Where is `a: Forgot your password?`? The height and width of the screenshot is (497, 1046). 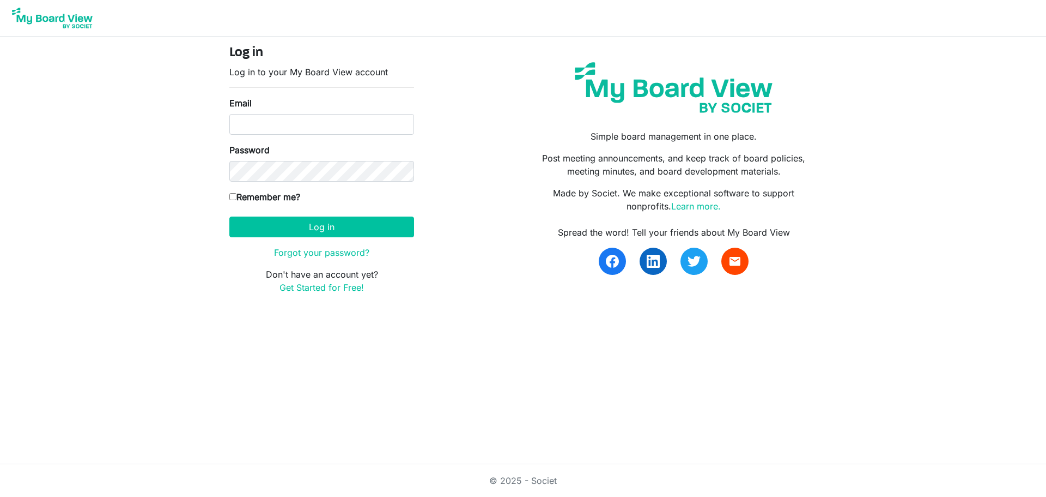
a: Forgot your password? is located at coordinates (322, 252).